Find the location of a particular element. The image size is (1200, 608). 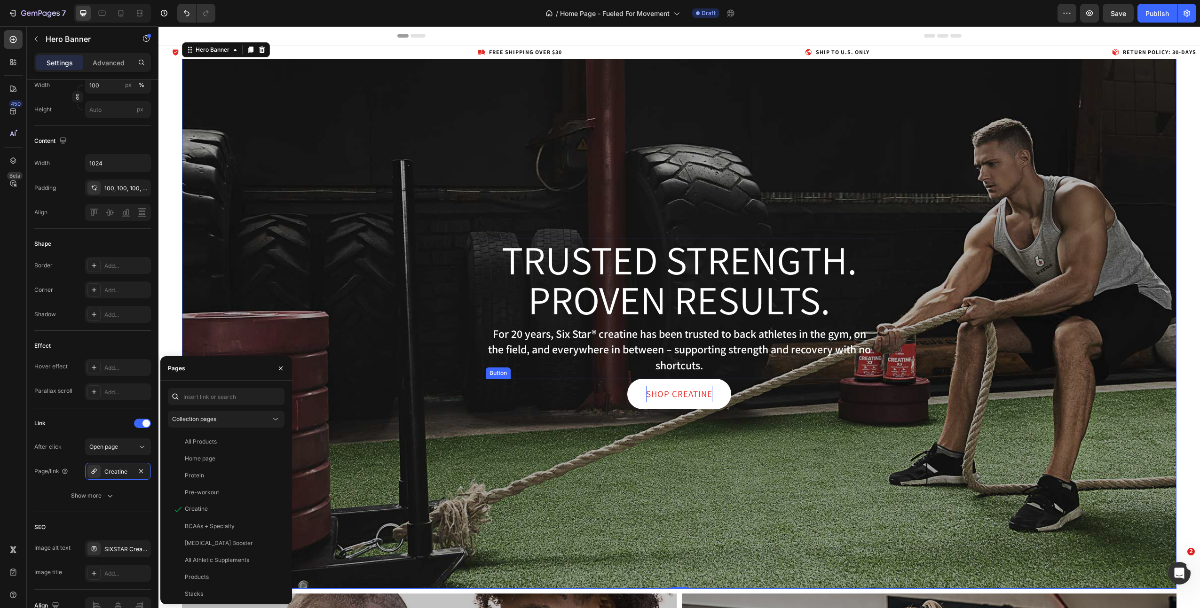

div: Overlay is located at coordinates (520, 298).